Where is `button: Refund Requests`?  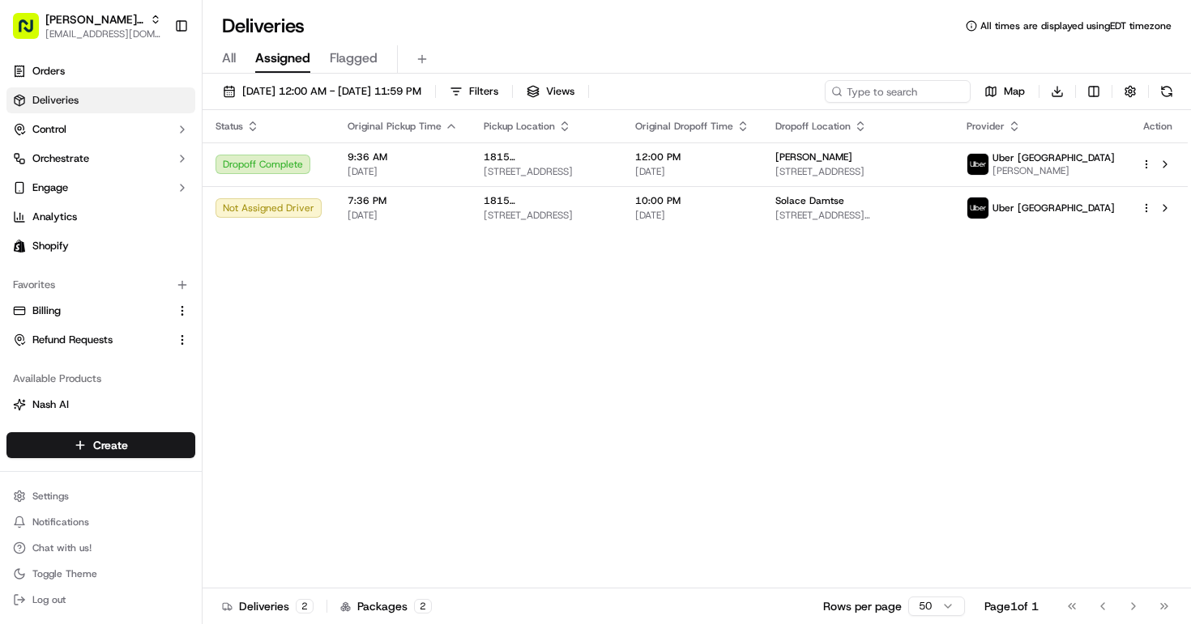 button: Refund Requests is located at coordinates (100, 340).